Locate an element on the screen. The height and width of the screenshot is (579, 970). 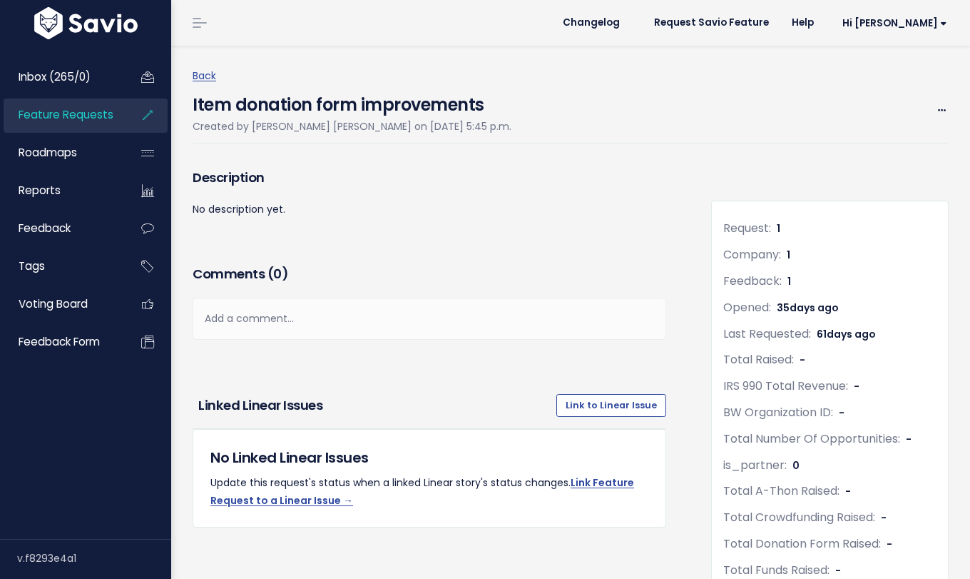
span: Changelog is located at coordinates (591, 23).